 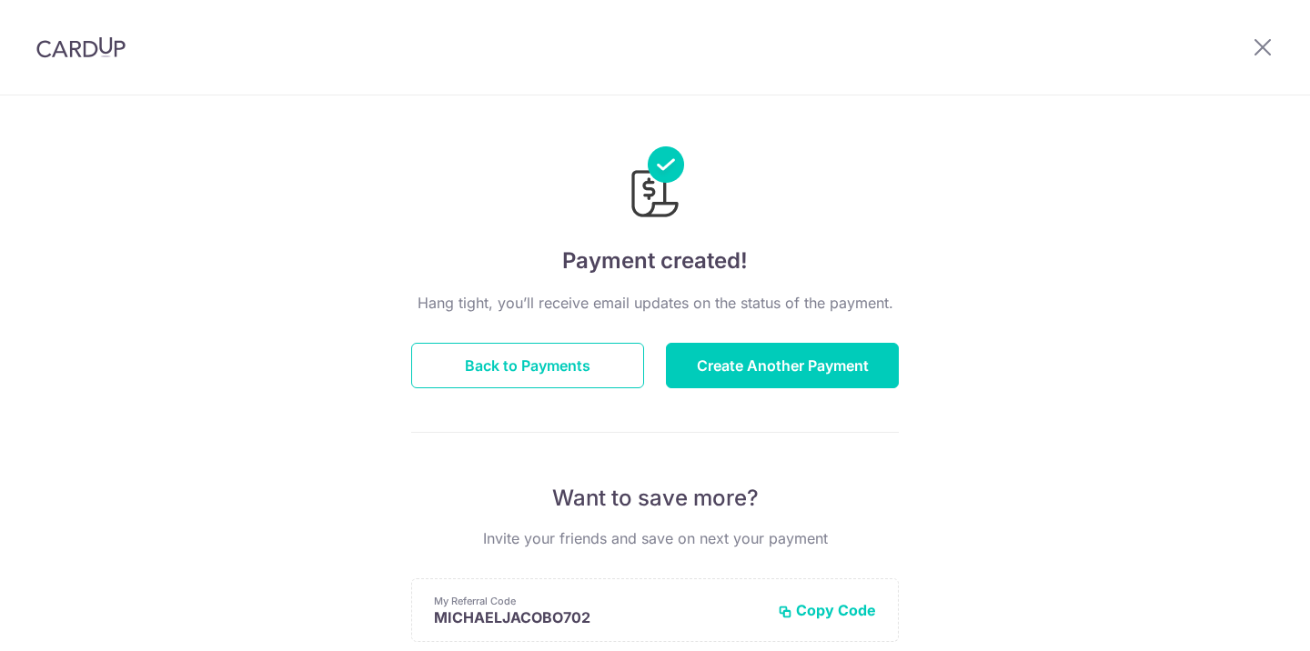 I want to click on p: Invite your friends and save on next your payment, so click(x=655, y=539).